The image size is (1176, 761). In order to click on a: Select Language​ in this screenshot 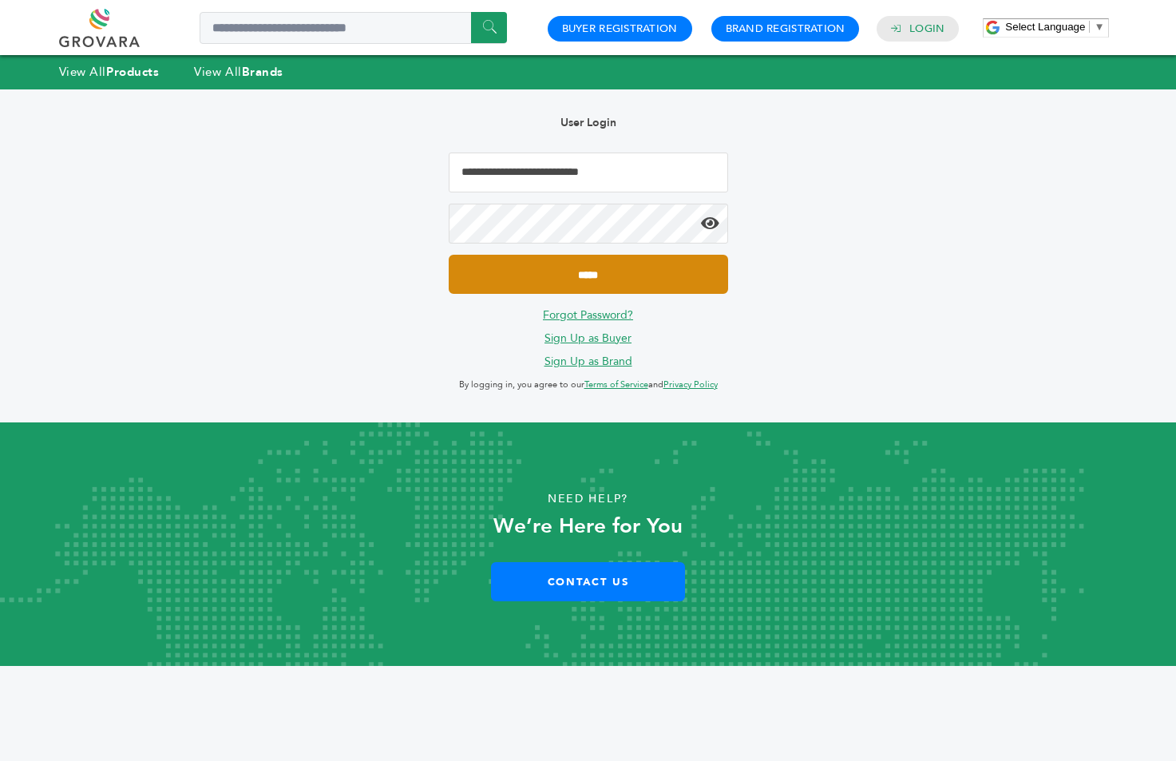, I will do `click(1054, 26)`.